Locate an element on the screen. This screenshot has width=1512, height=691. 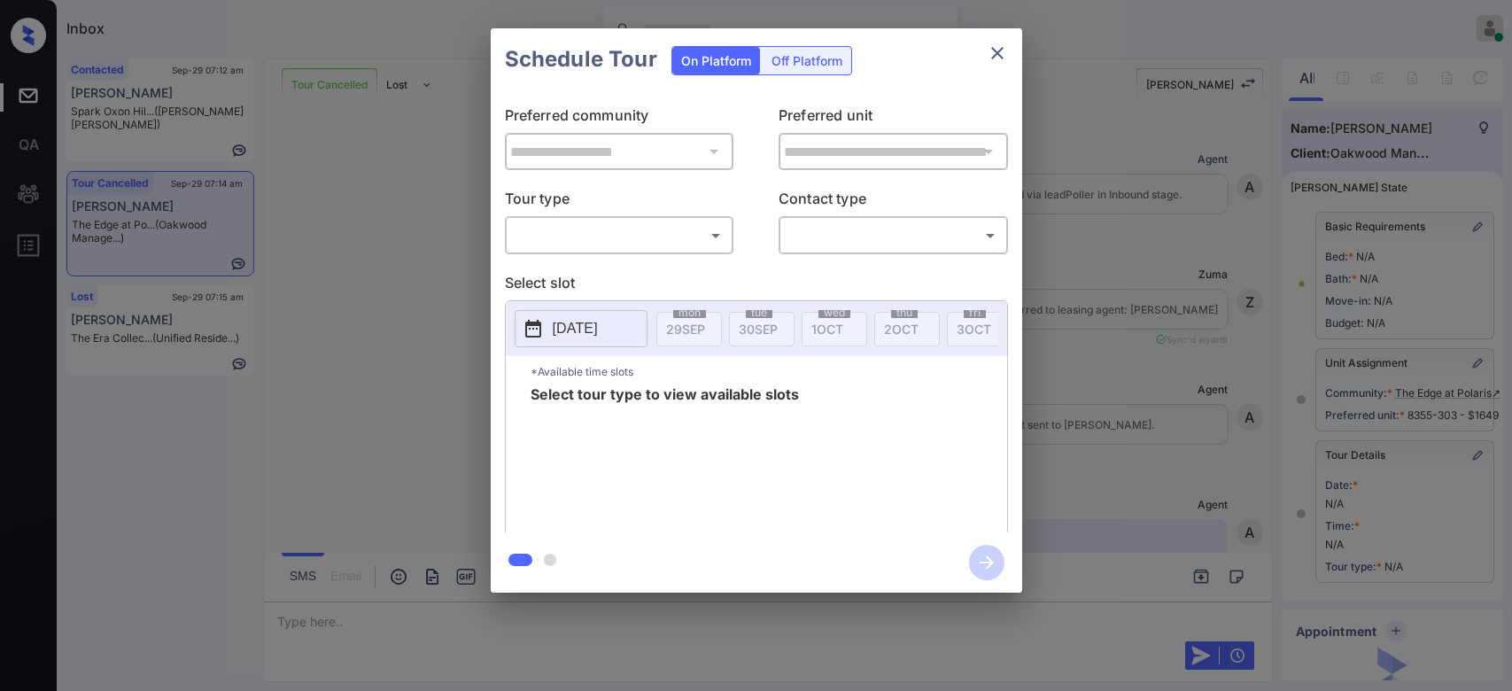
p: Preferred unit is located at coordinates (893, 119).